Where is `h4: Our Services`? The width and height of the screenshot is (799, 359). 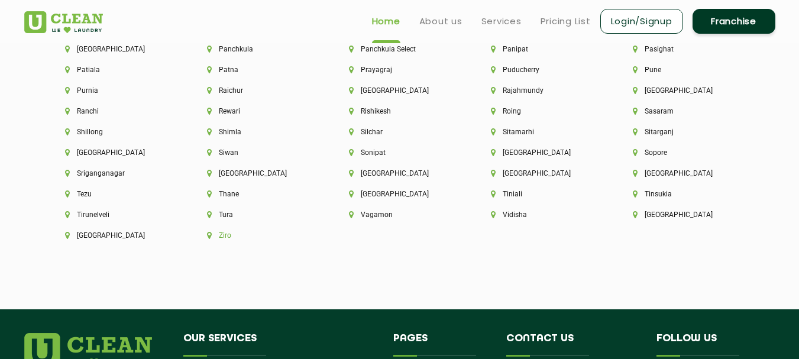 h4: Our Services is located at coordinates (280, 344).